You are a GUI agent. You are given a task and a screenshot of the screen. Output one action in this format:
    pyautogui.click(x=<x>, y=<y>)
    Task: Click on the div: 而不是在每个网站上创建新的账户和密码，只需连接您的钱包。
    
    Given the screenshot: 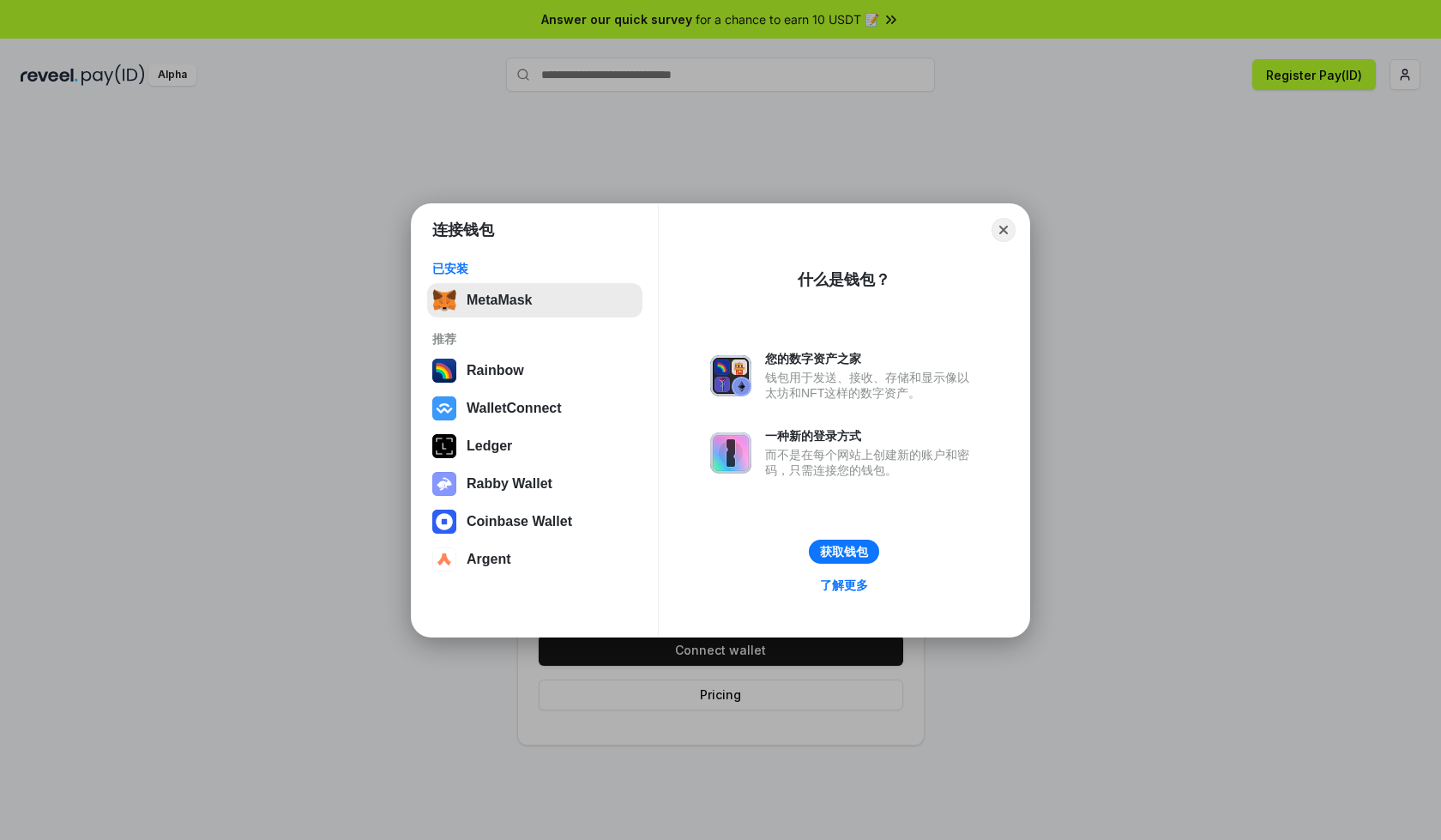 What is the action you would take?
    pyautogui.click(x=871, y=462)
    